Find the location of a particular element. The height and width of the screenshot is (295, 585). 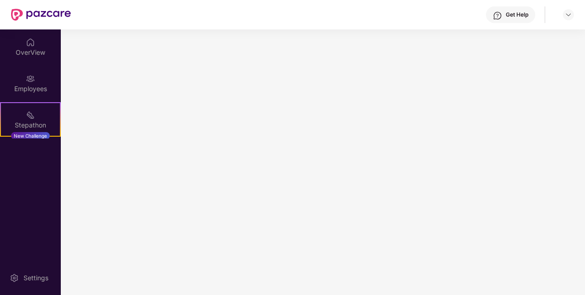

img: svg+xml;base64,PHN2ZyB4bWxucz0iaHR0cDovL3d3dy53My5vcmcvMjAwMC9zdmciIHdpZHRoPSIyMSIgaGVpZ2h0PSIyMC... is located at coordinates (30, 115).